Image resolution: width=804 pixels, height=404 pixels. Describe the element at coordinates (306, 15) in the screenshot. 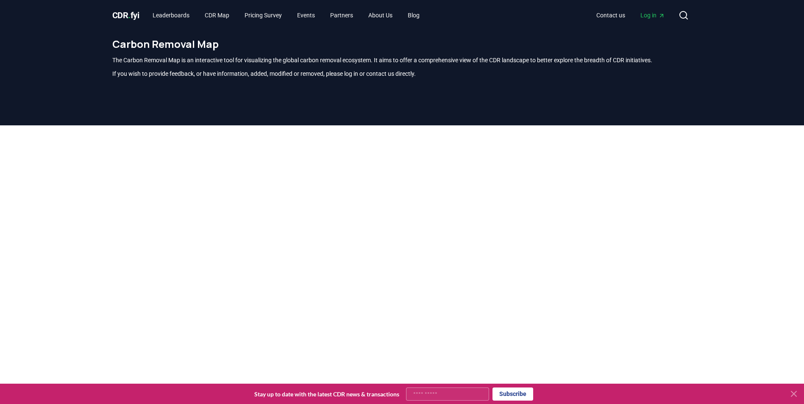

I see `a: Events` at that location.